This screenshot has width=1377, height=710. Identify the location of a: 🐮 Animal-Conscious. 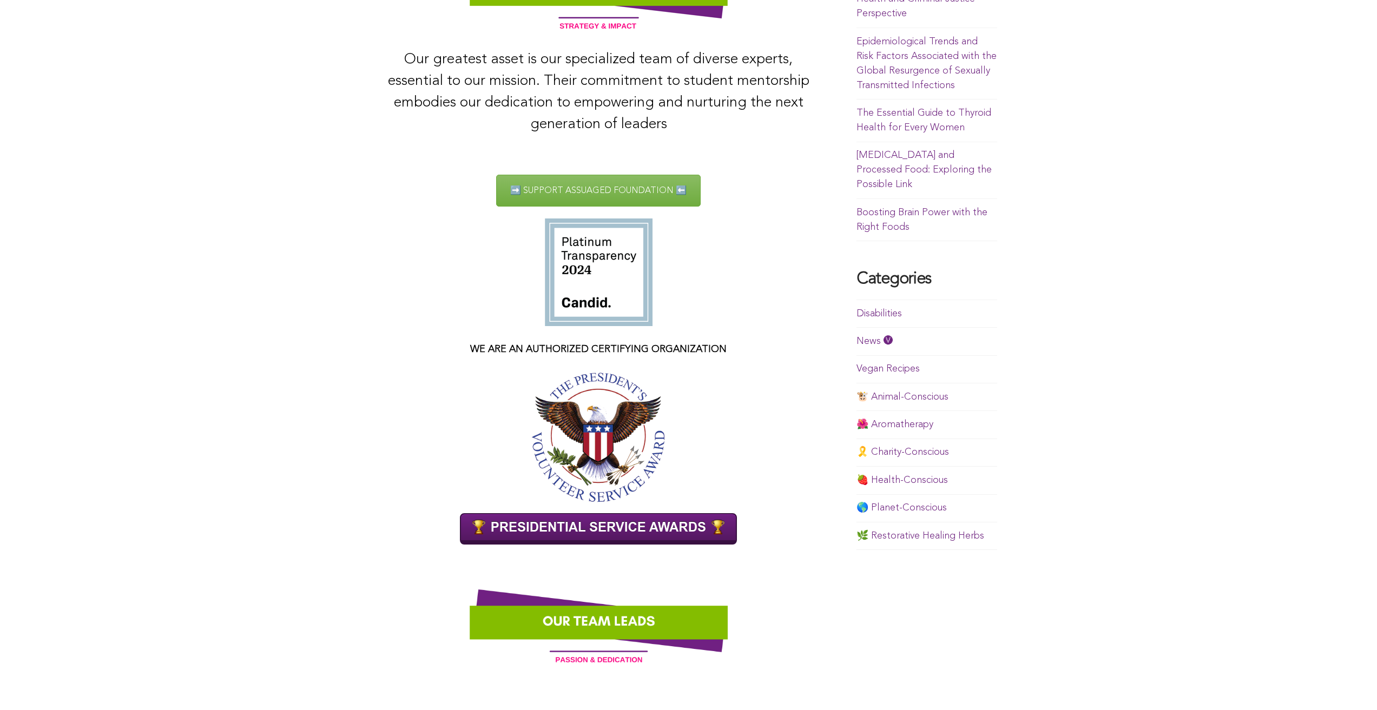
(902, 397).